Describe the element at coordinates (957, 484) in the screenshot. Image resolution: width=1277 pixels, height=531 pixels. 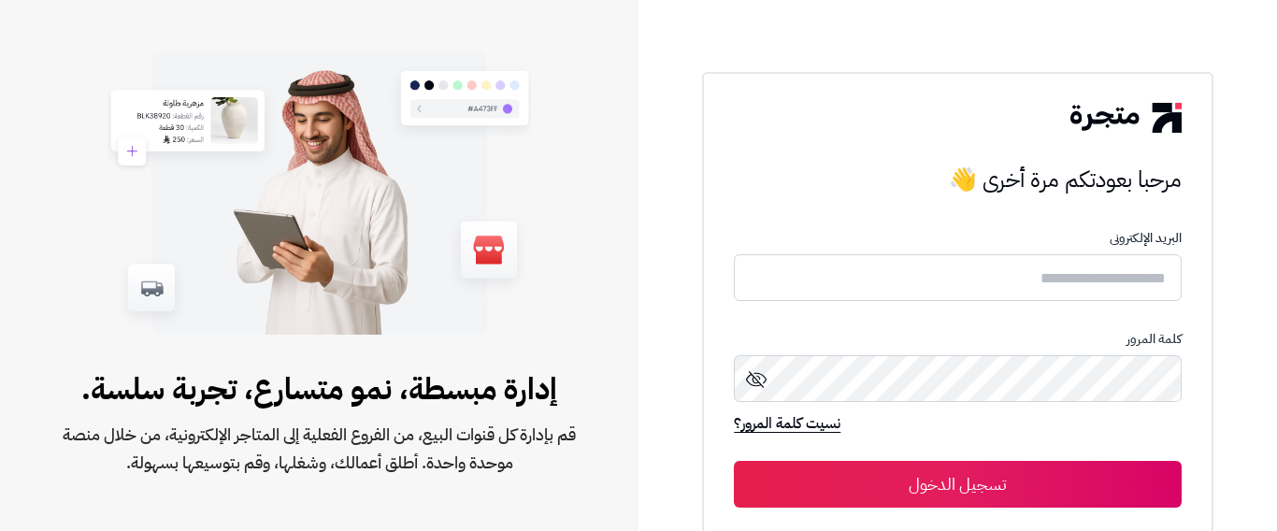
I see `button: تسجيل الدخول` at that location.